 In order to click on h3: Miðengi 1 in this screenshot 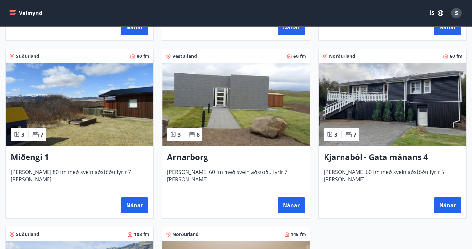, I will do `click(79, 157)`.